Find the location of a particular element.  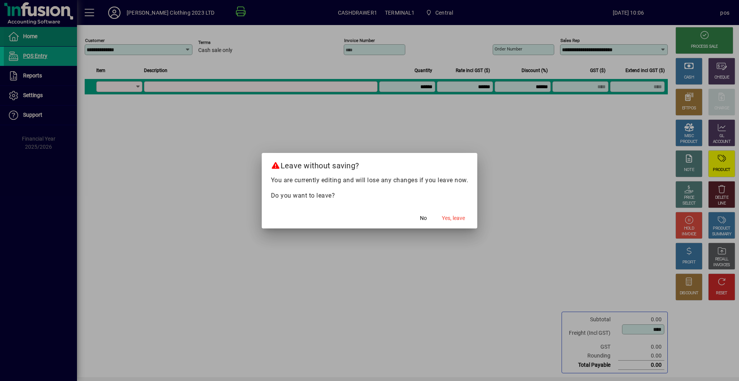

span: No is located at coordinates (423, 218).